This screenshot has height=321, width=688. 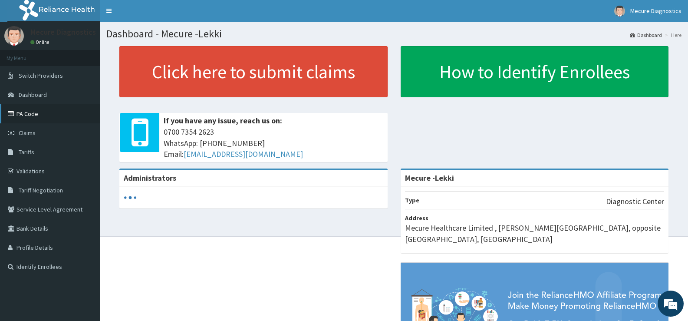 What do you see at coordinates (27, 133) in the screenshot?
I see `span: Claims` at bounding box center [27, 133].